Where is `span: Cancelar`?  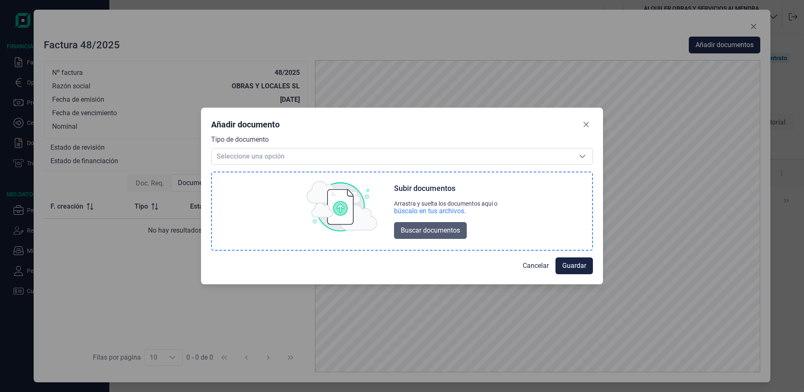 span: Cancelar is located at coordinates (535, 266).